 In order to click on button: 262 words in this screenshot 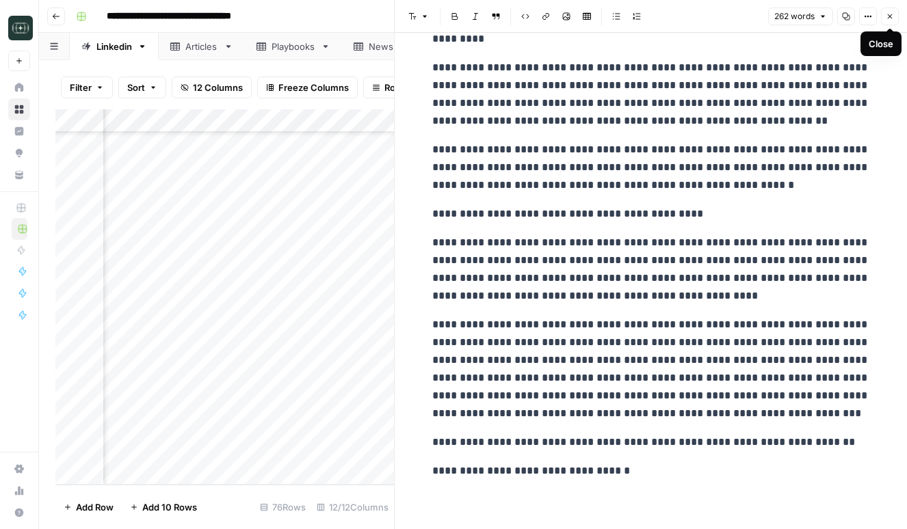, I will do `click(800, 16)`.